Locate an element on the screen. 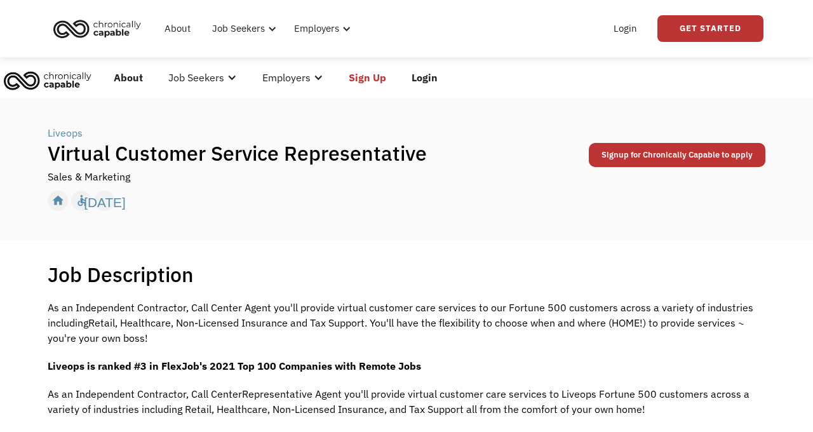 This screenshot has width=813, height=432. strong: Liveops is ranked #3 in FlexJob's 2021 Top 100 Companies with Remote Jobs is located at coordinates (234, 366).